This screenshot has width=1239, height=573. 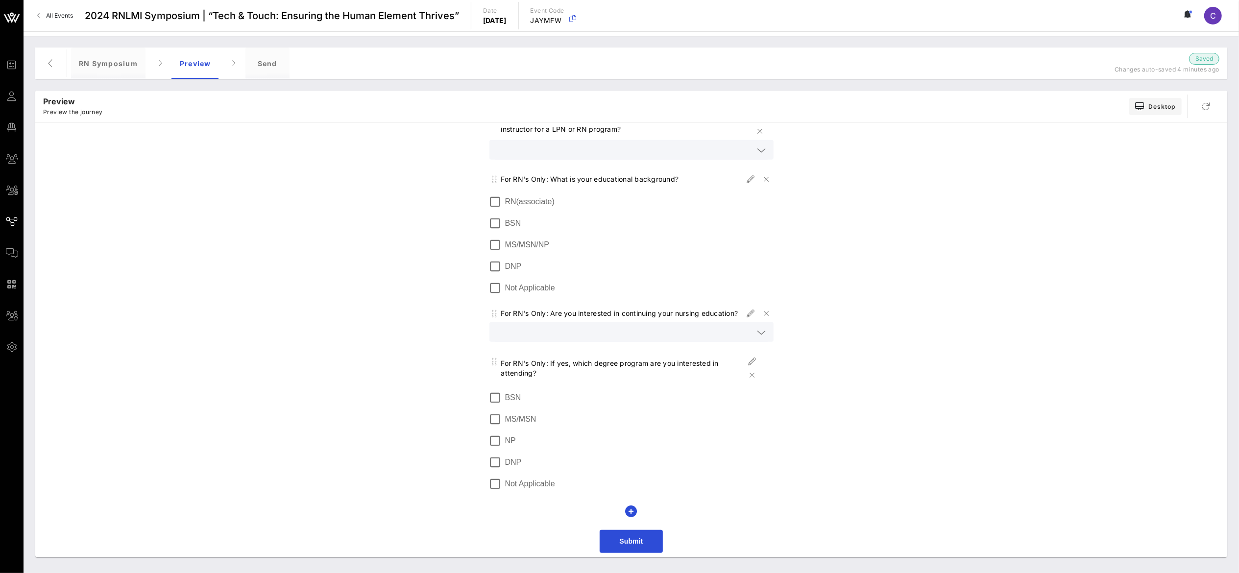 What do you see at coordinates (268, 63) in the screenshot?
I see `div: Send` at bounding box center [268, 63].